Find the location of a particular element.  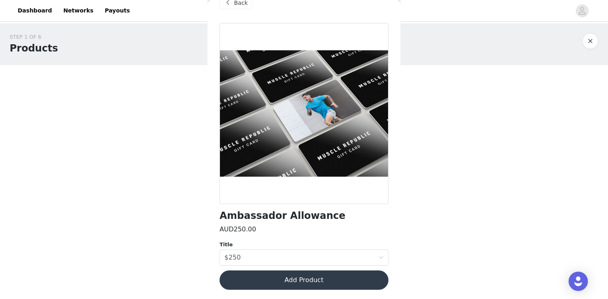

h3: AUD250.00 is located at coordinates (238, 229).